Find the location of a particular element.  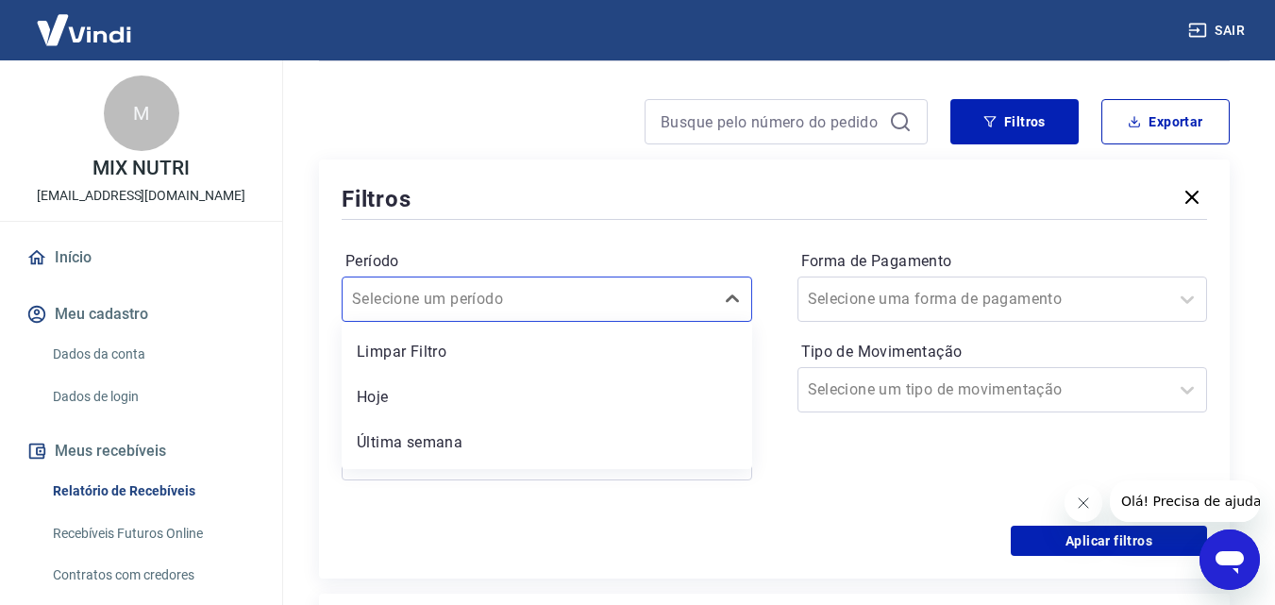

button: Meus recebíveis is located at coordinates (141, 451).